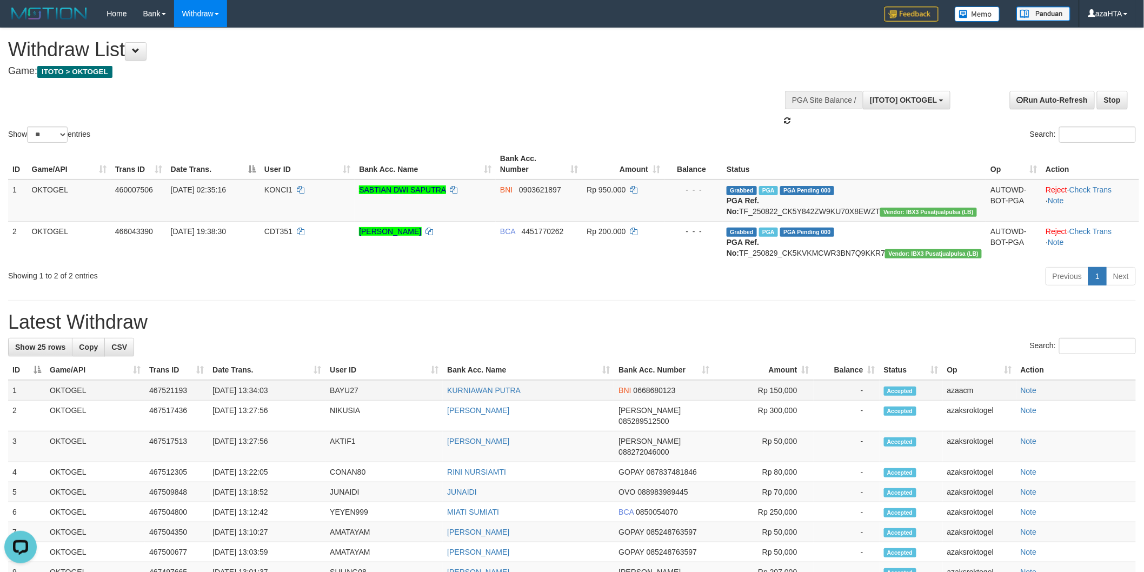 Image resolution: width=1144 pixels, height=572 pixels. Describe the element at coordinates (1097, 276) in the screenshot. I see `a: 1` at that location.